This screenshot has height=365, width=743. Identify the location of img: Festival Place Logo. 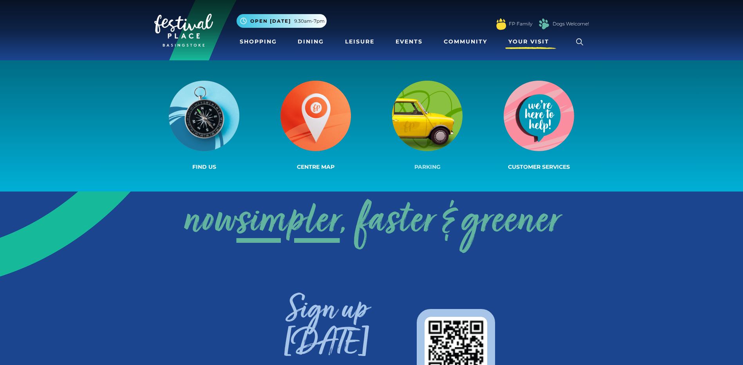
(184, 30).